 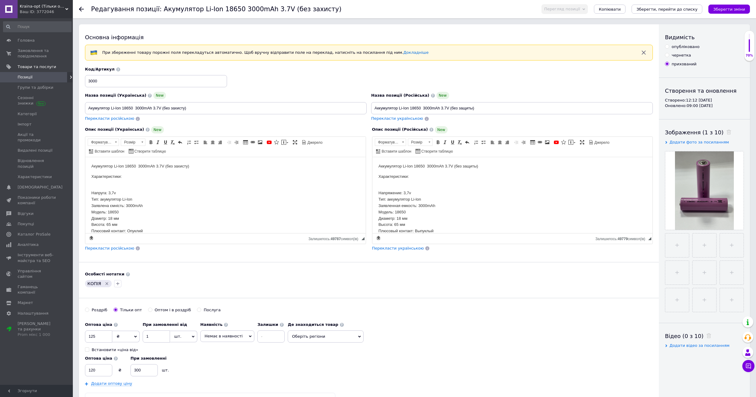 I want to click on b: Наявність, so click(x=211, y=324).